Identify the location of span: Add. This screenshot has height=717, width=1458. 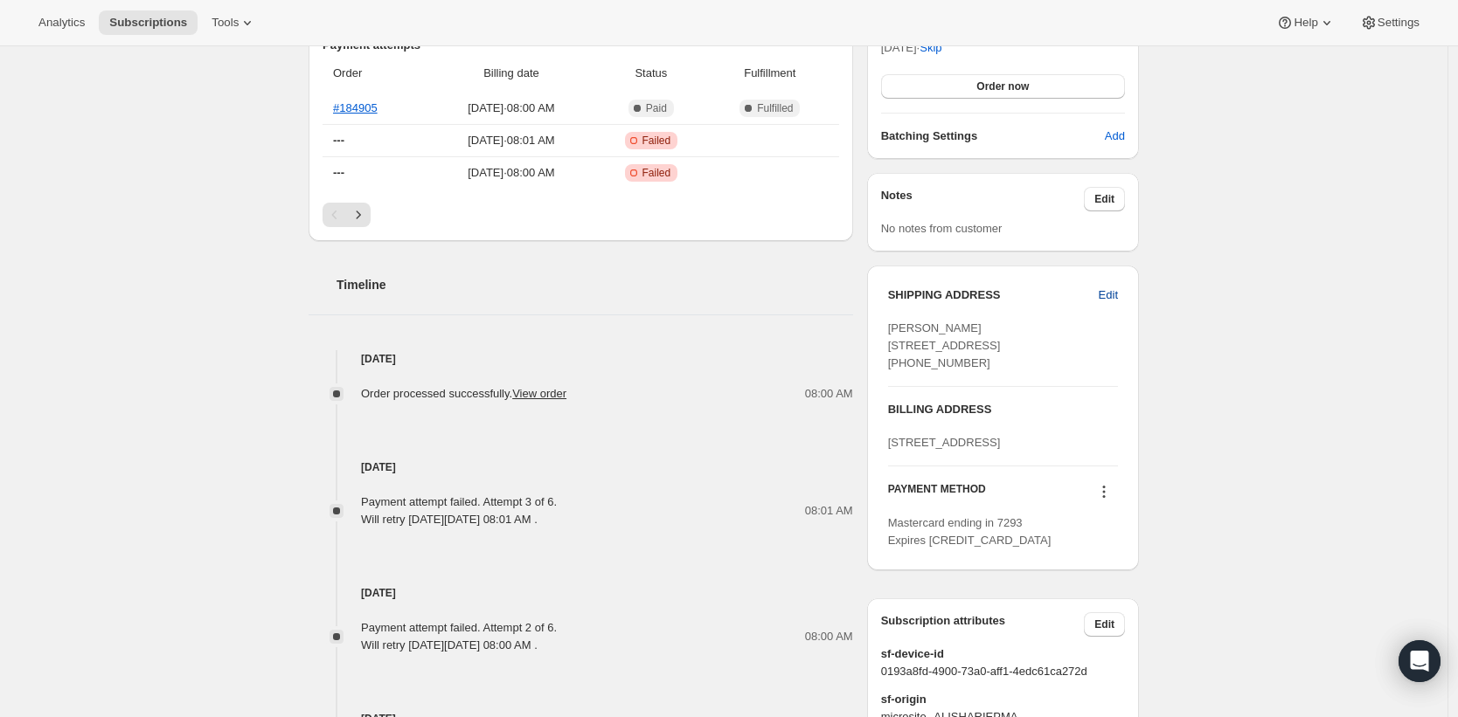
(1114, 136).